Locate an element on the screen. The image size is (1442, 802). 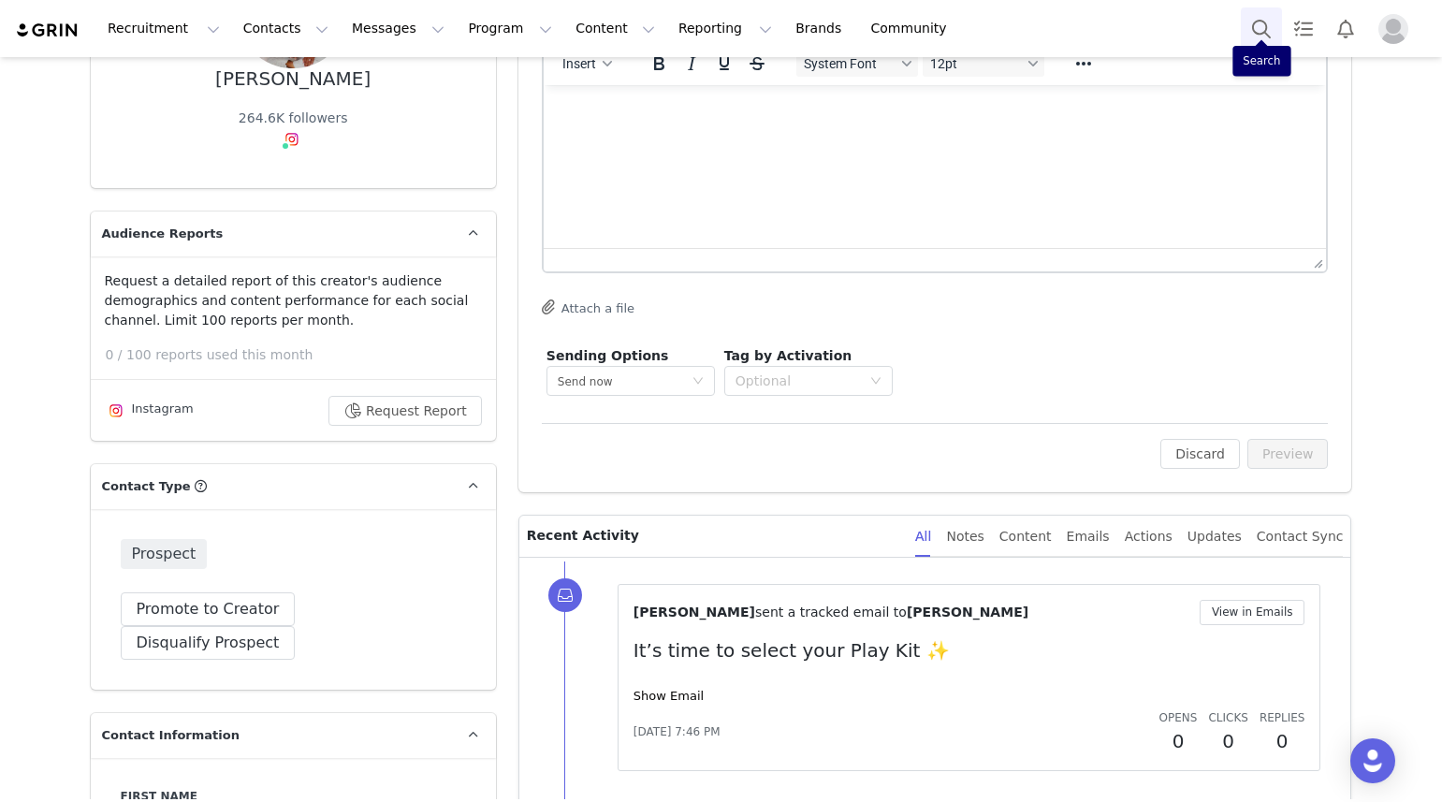
span: 12pt is located at coordinates (976, 64).